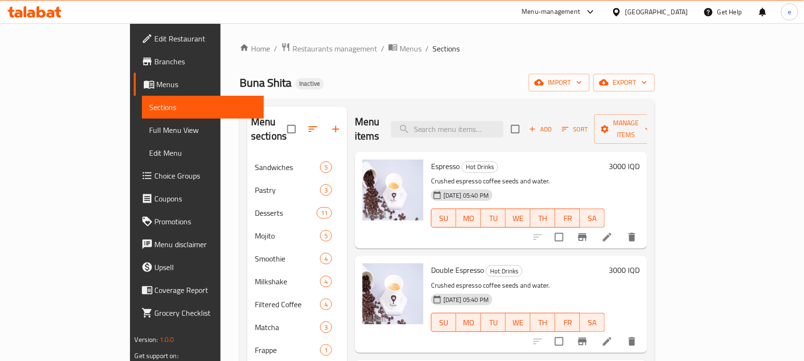 The width and height of the screenshot is (804, 361). What do you see at coordinates (335, 49) in the screenshot?
I see `span: Restaurants management` at bounding box center [335, 49].